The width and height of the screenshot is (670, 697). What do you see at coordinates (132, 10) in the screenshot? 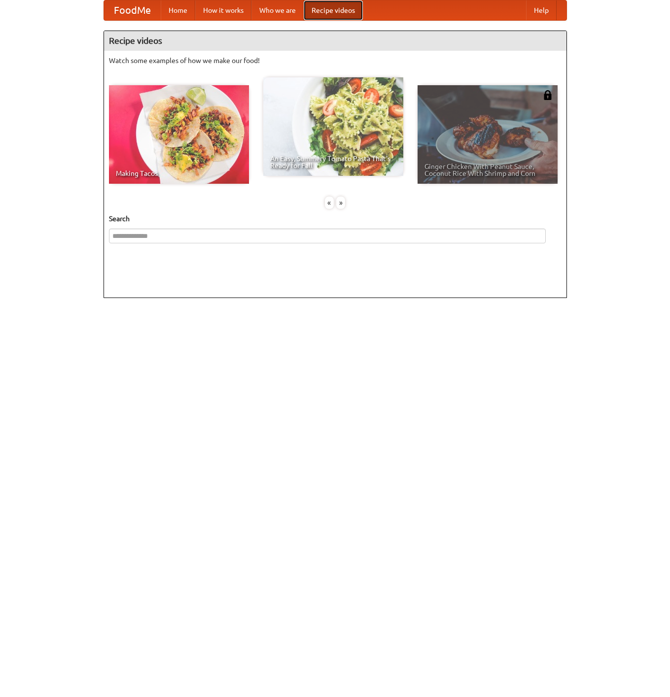
I see `a: FoodMe` at bounding box center [132, 10].